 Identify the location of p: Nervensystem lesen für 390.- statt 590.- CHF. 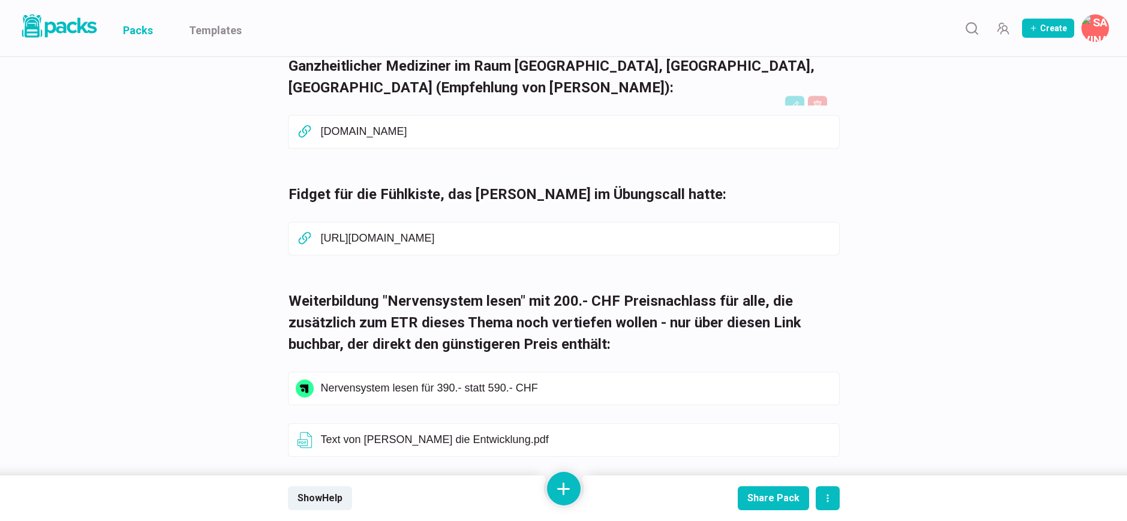
(576, 389).